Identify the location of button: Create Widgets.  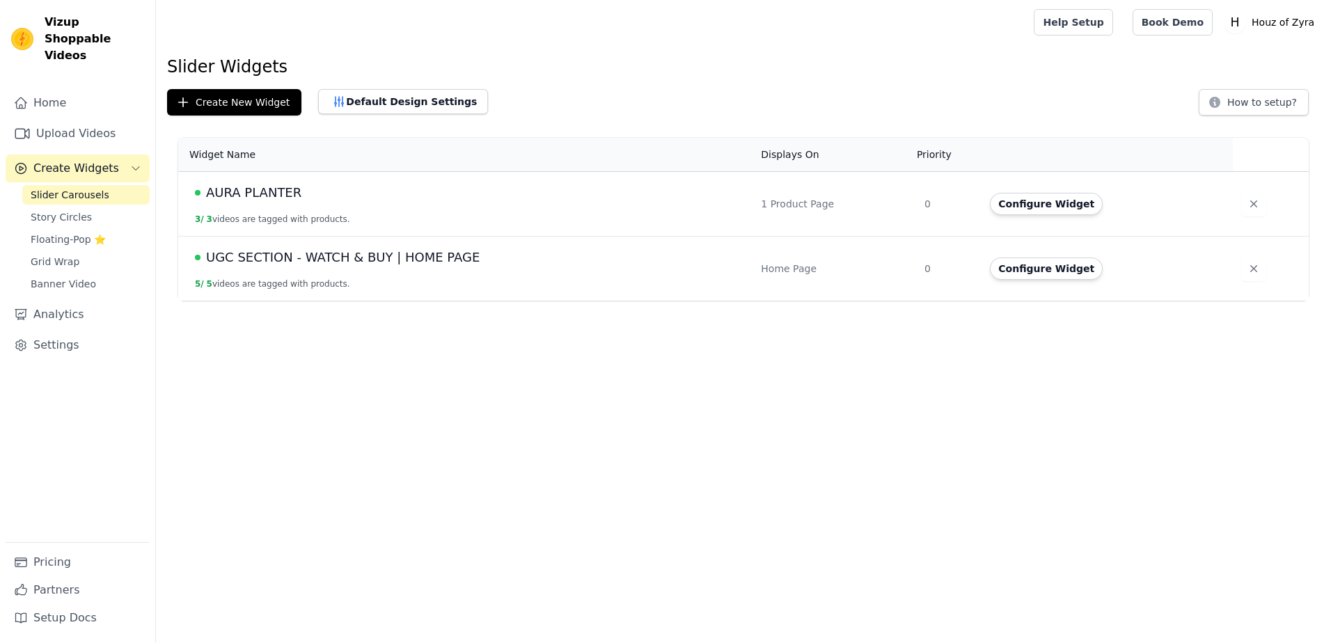
(77, 168).